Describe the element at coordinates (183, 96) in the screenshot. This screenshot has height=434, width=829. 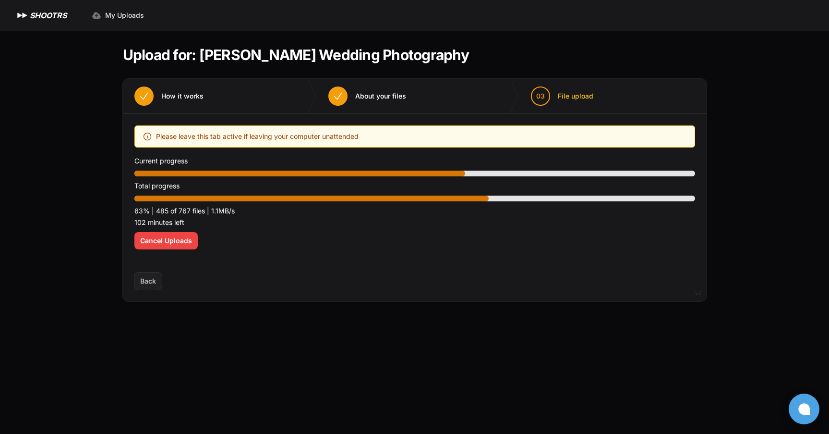
I see `span: How it works` at that location.